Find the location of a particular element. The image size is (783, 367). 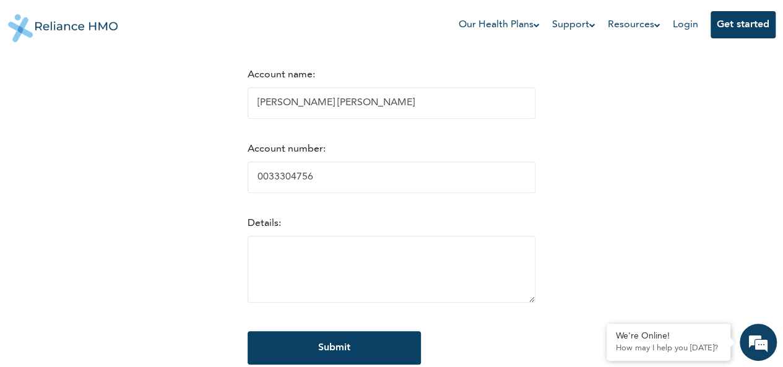

img: d_794563401_company_1708531726252_794563401 is located at coordinates (37, 77).